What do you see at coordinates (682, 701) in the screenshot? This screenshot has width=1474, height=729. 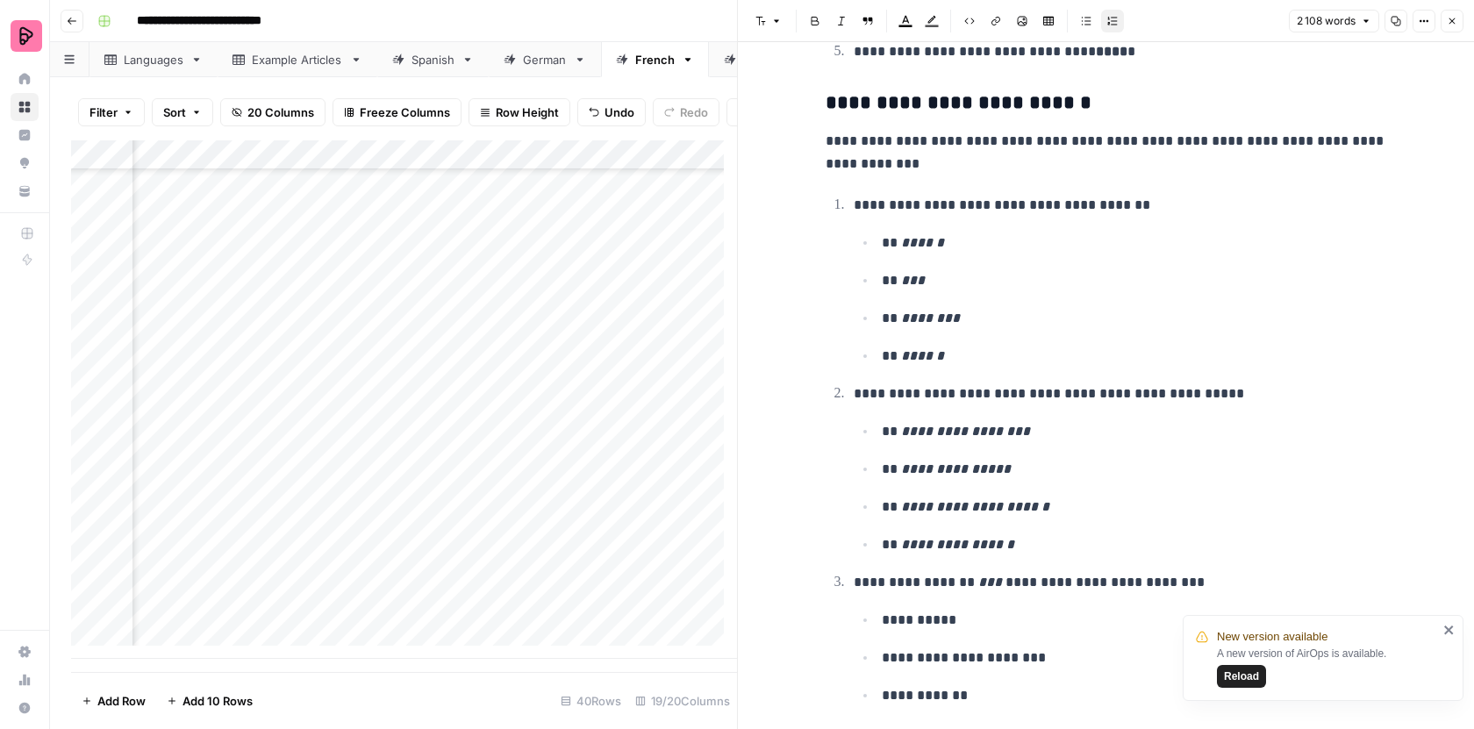 I see `div: 19/20 Columns` at bounding box center [682, 701].